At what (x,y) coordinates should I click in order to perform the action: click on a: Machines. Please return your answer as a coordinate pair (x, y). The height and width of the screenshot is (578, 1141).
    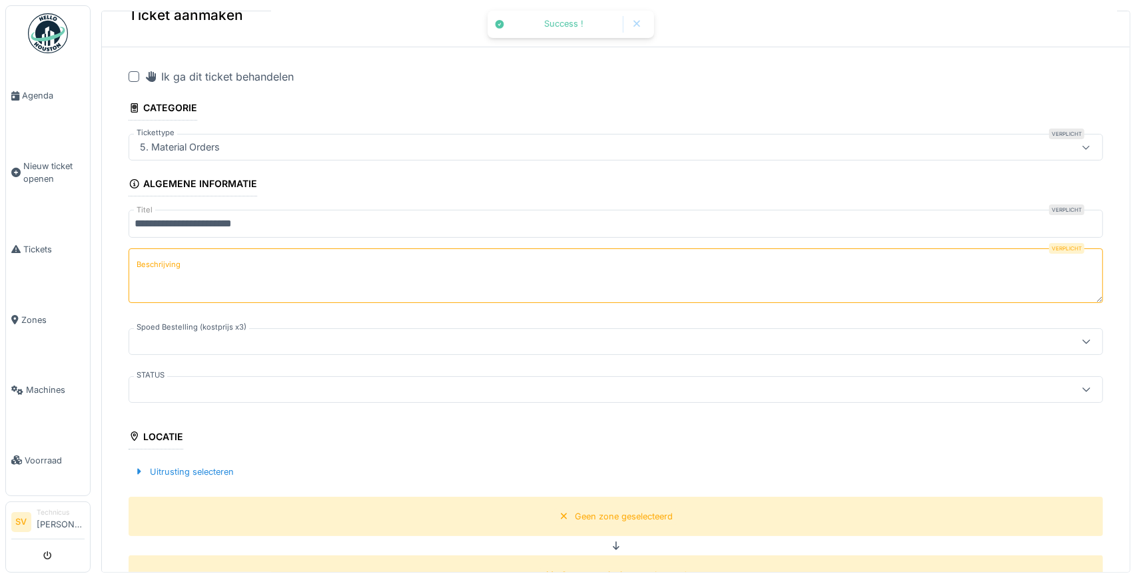
    Looking at the image, I should click on (48, 390).